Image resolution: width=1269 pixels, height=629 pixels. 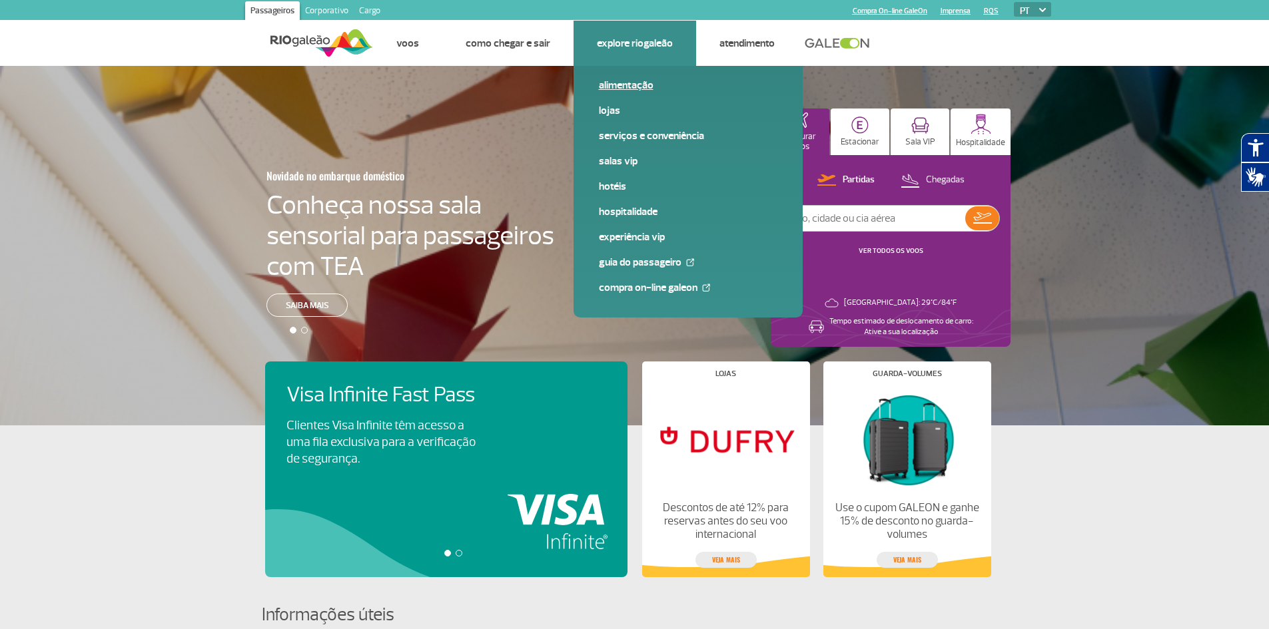 I want to click on a: Guia do Passageiro, so click(x=688, y=262).